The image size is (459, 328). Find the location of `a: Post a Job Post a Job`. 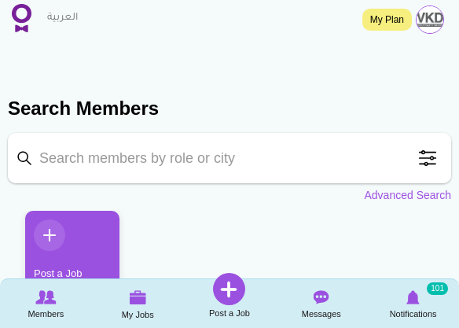

a: Post a Job Post a Job is located at coordinates (230, 296).